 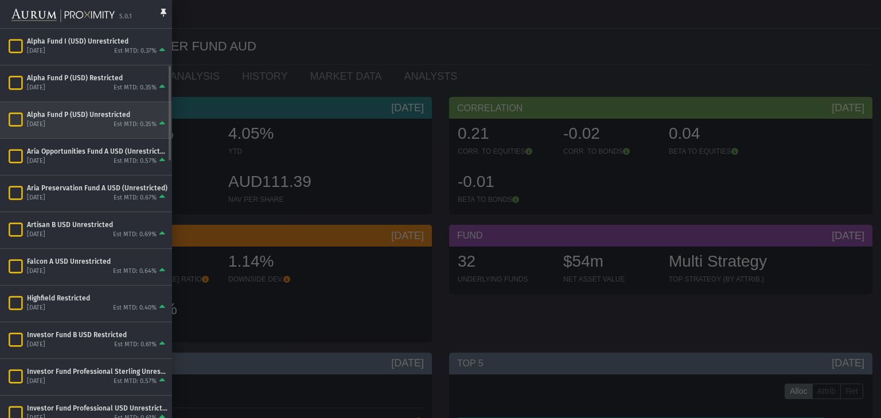 I want to click on div: 5.0.1, so click(x=126, y=17).